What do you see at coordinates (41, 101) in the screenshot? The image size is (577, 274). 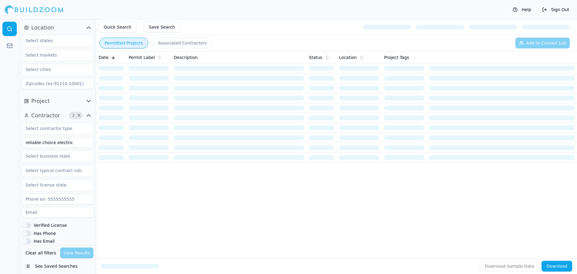 I see `span: Project` at bounding box center [41, 101].